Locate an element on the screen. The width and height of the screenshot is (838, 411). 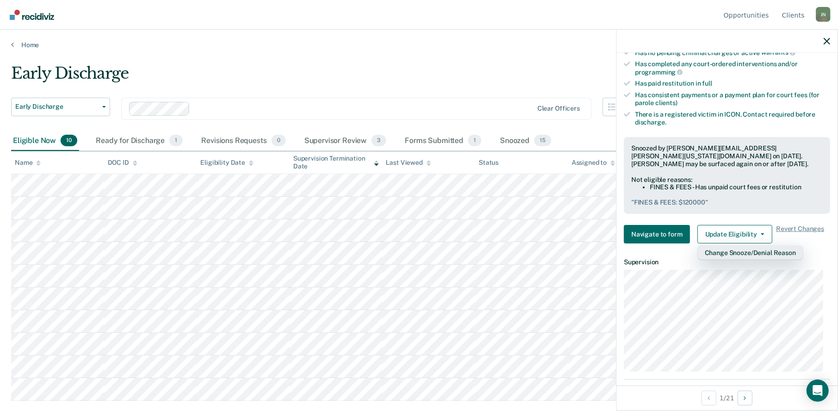
div: Supervision Termination Date is located at coordinates (336, 162).